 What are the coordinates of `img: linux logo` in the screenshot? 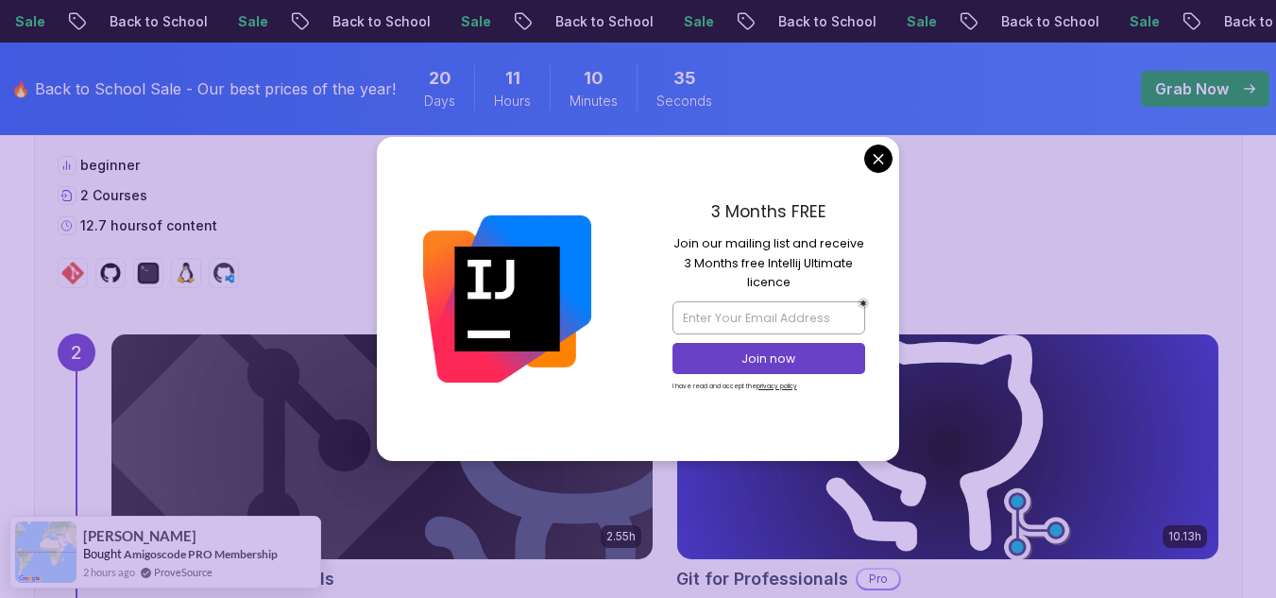 It's located at (186, 273).